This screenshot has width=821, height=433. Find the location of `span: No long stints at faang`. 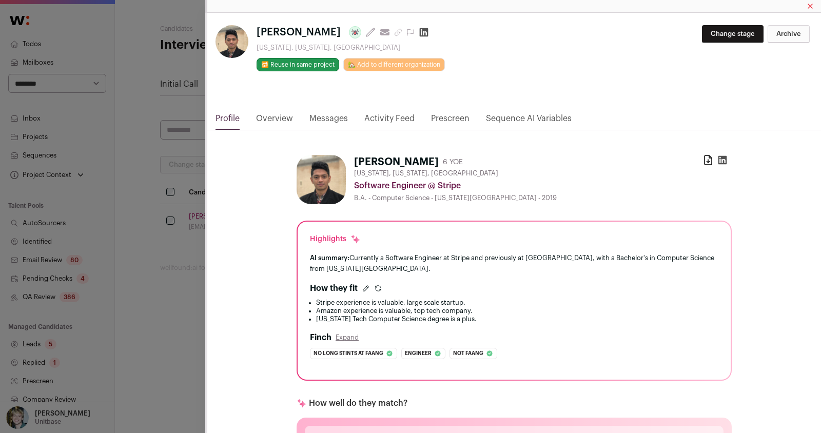

span: No long stints at faang is located at coordinates (349, 354).